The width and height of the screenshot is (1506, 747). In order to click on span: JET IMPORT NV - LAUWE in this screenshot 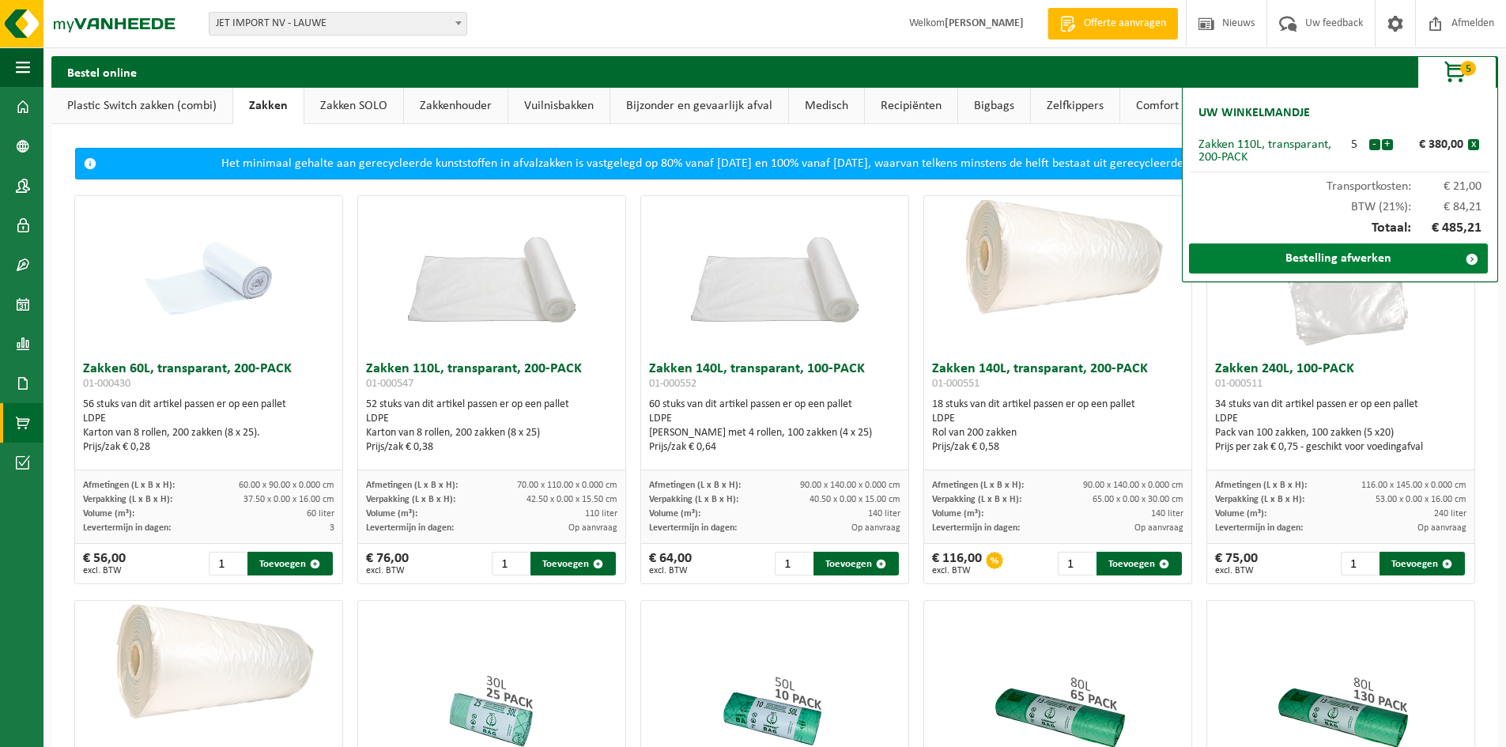, I will do `click(338, 24)`.